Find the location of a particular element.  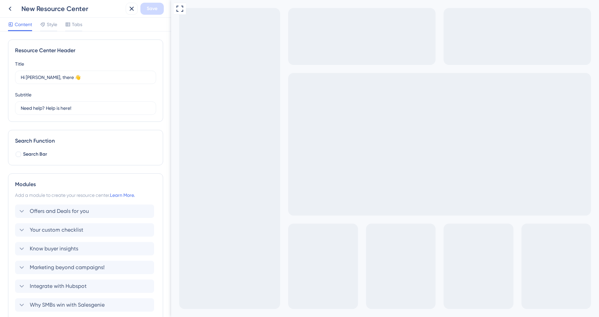

div: Integrate with Hubspot is located at coordinates (86, 286).